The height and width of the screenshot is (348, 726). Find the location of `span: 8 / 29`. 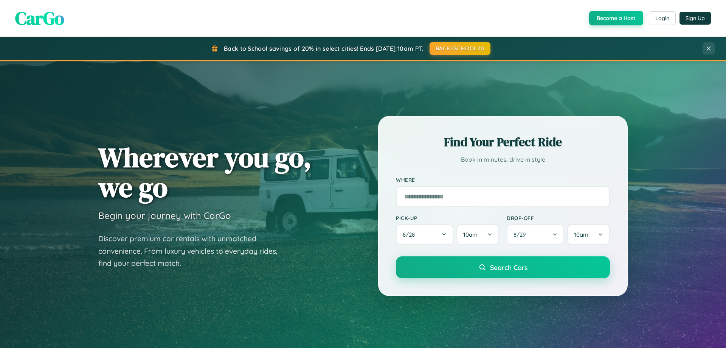

span: 8 / 29 is located at coordinates (522, 234).